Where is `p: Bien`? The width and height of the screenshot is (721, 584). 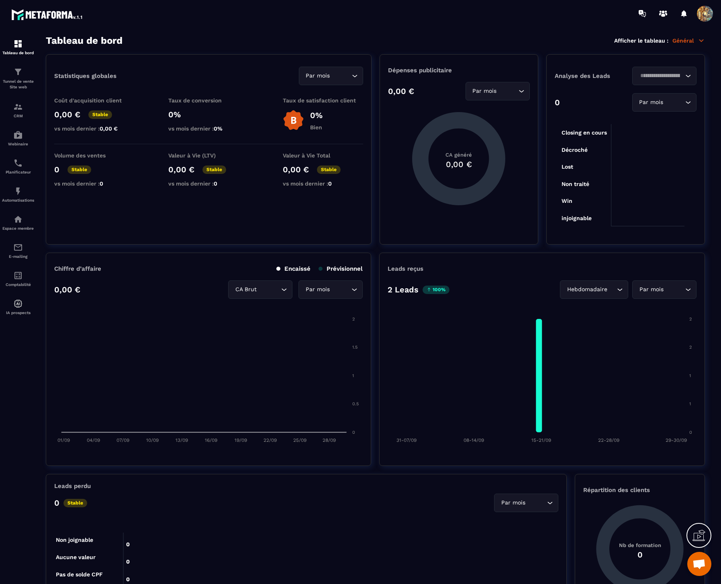 p: Bien is located at coordinates (316, 127).